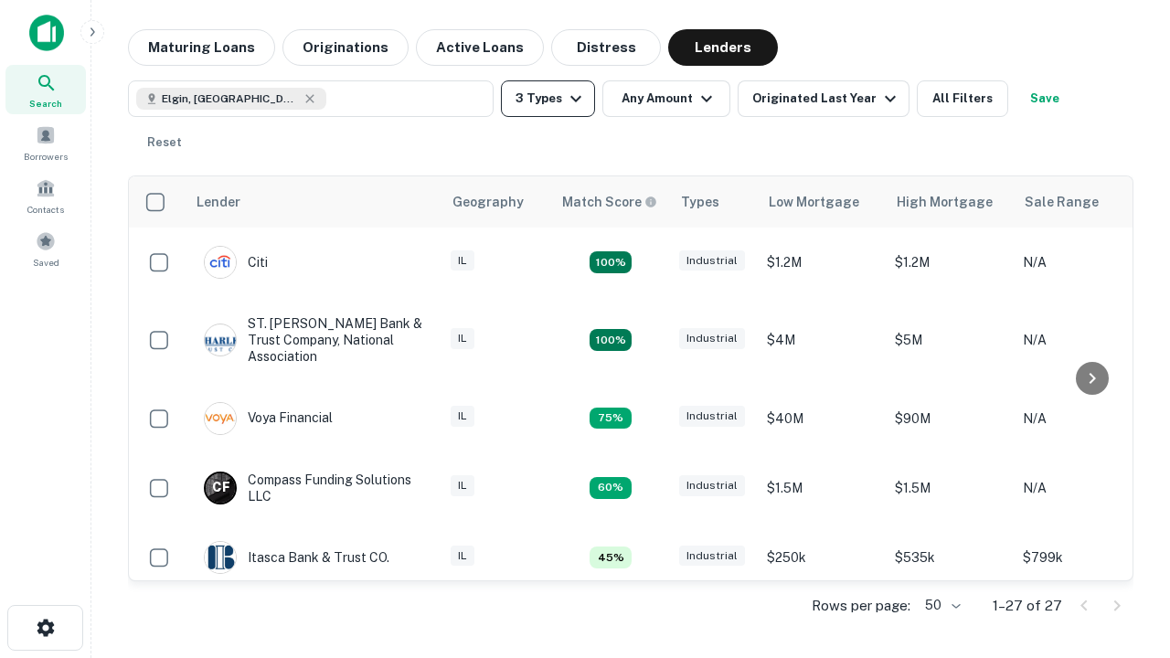  I want to click on th: Types, so click(714, 202).